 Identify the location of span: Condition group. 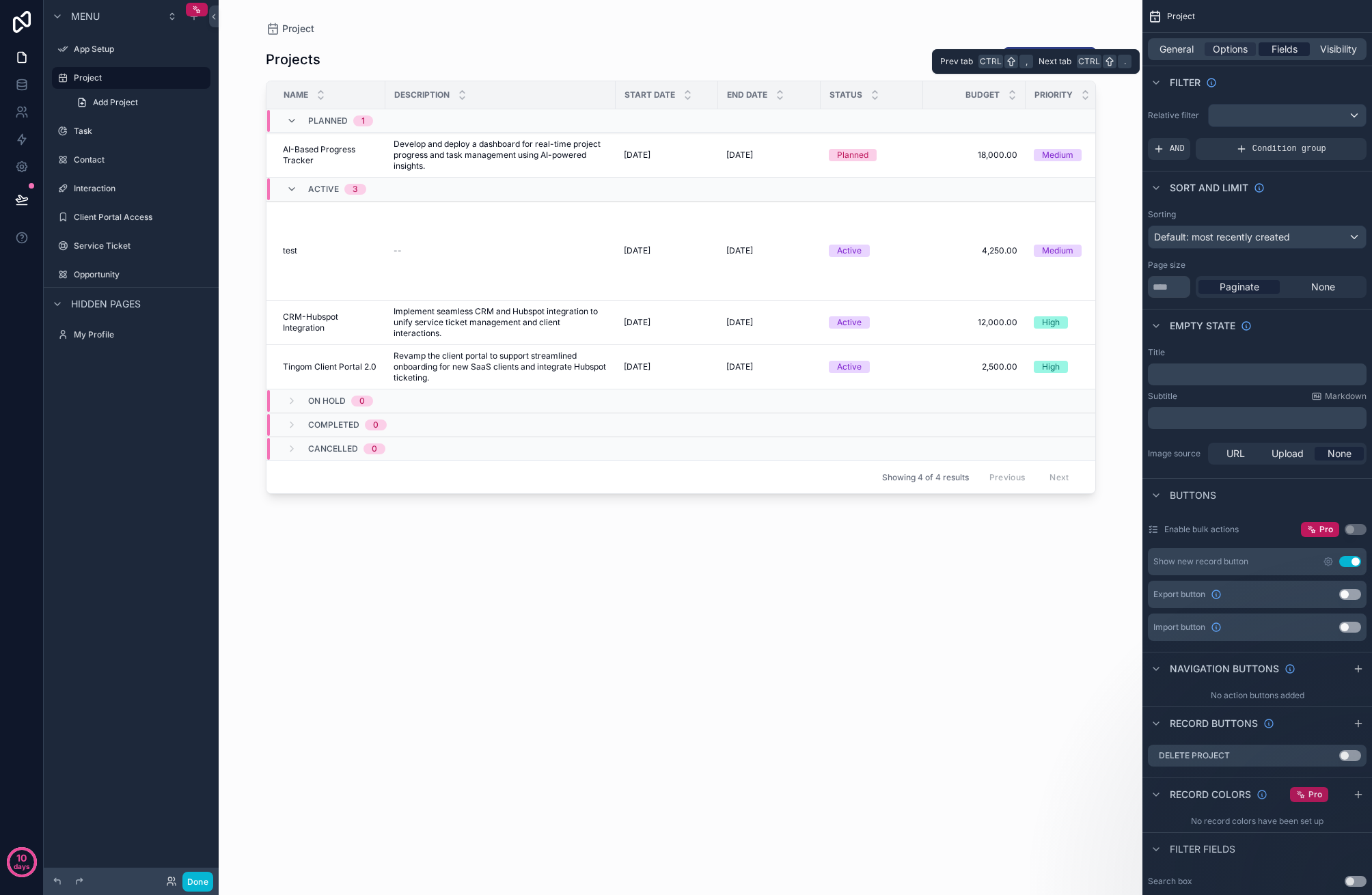
(1289, 149).